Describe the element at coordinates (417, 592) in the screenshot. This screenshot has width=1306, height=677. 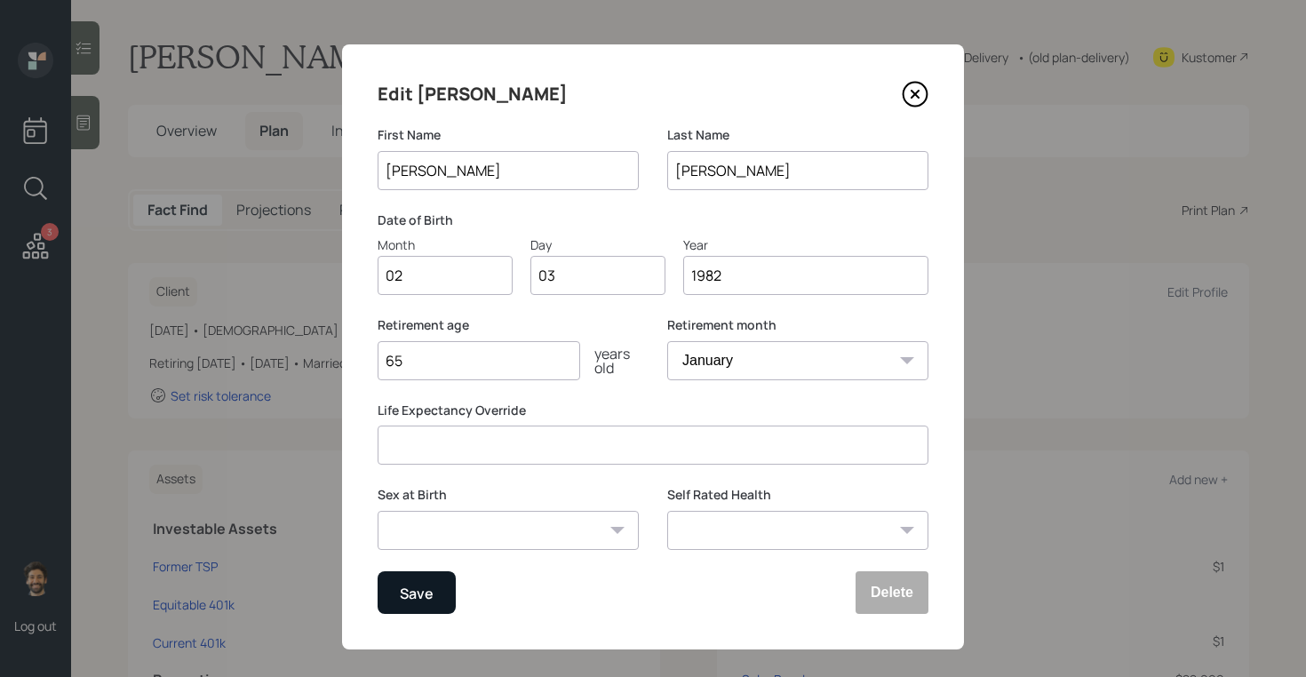
I see `button: Save` at that location.